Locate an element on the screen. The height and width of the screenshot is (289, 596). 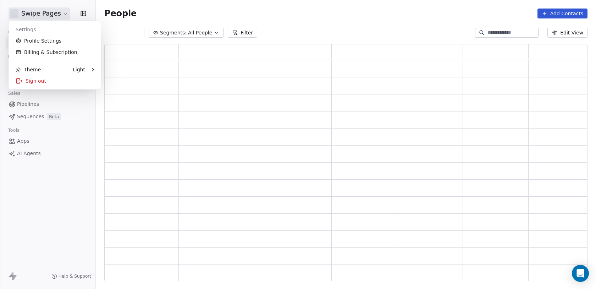
div: Sign out is located at coordinates (55, 81).